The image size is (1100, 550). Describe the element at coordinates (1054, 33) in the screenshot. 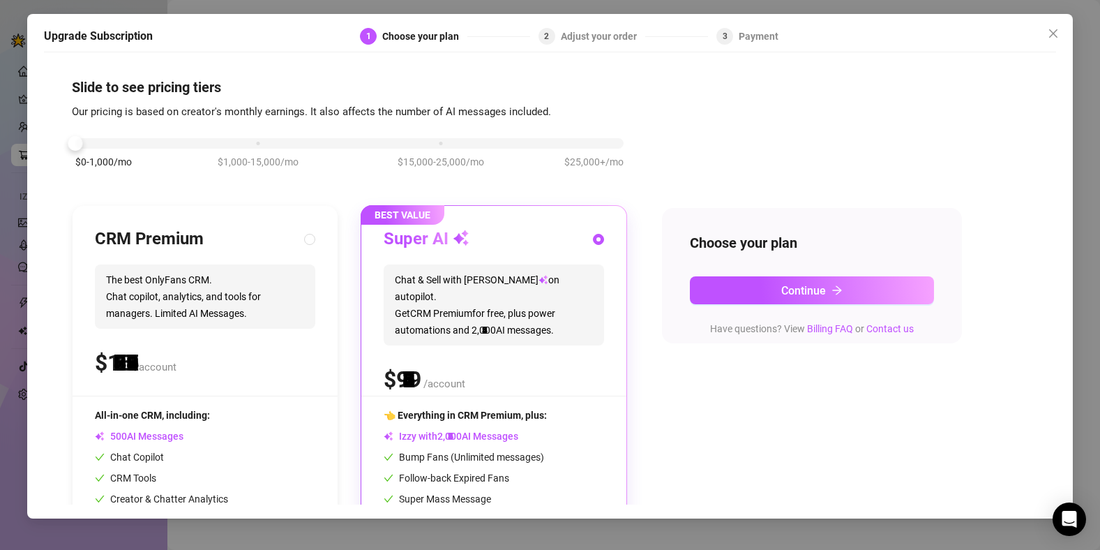

I see `span: Close` at that location.